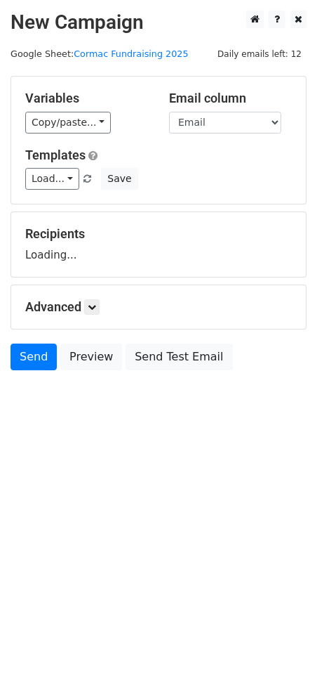 The height and width of the screenshot is (690, 317). What do you see at coordinates (159, 22) in the screenshot?
I see `h2: New Campaign` at bounding box center [159, 22].